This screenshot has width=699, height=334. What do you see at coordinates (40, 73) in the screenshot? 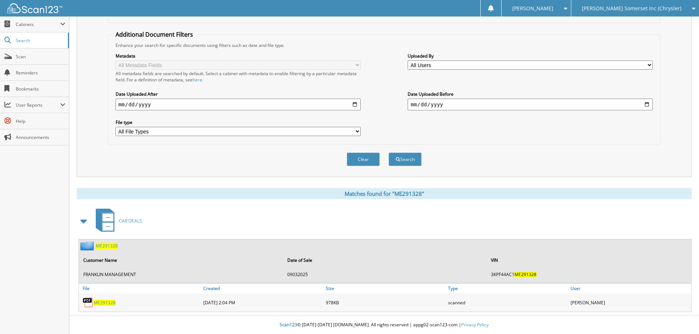
I see `span: Reminders` at bounding box center [40, 73].